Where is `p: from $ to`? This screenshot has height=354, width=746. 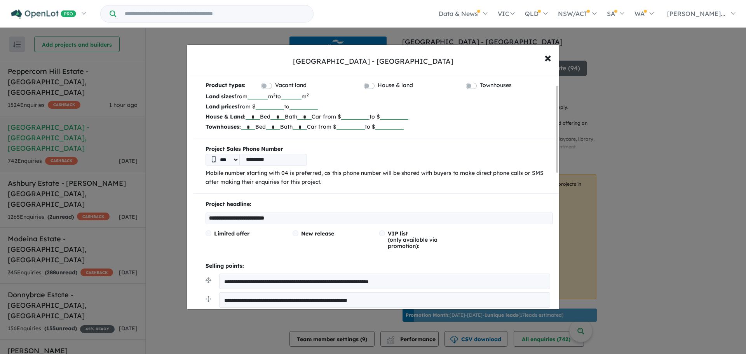
p: from $ to is located at coordinates (379, 106).